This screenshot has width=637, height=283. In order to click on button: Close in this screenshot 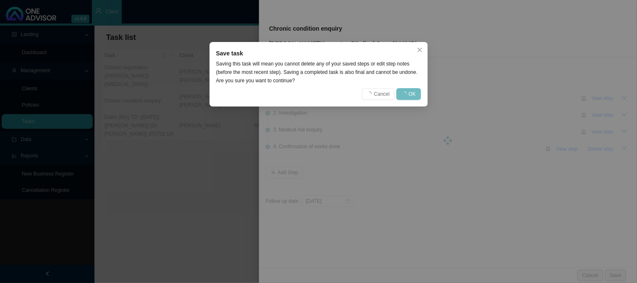, I will do `click(420, 50)`.